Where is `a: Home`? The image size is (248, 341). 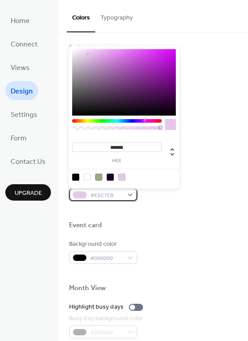
a: Home is located at coordinates (20, 20).